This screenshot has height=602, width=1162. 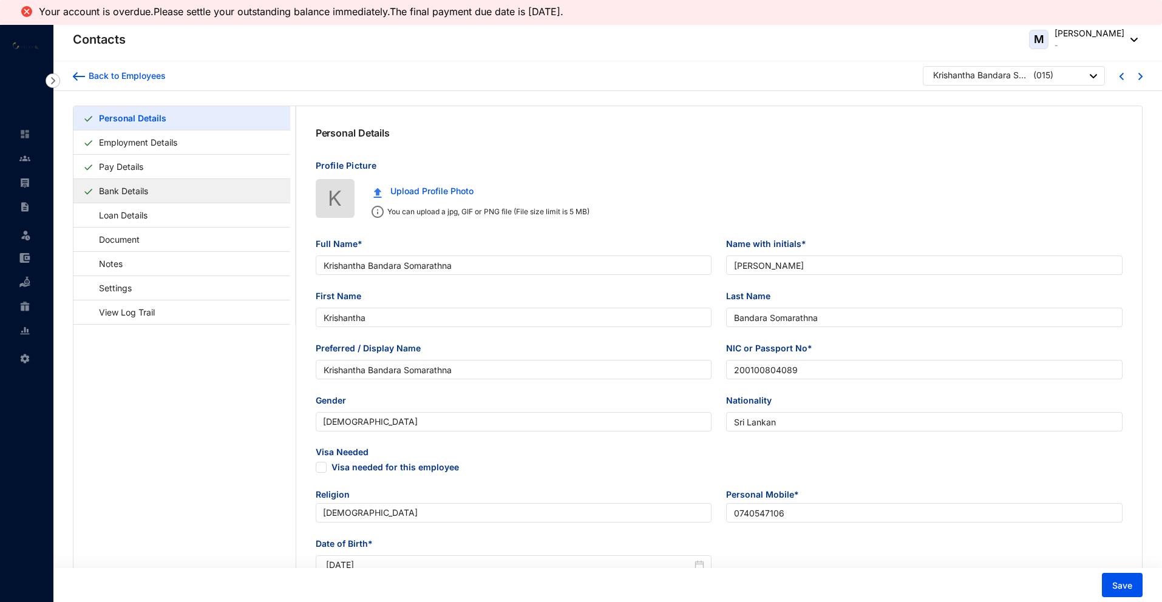 What do you see at coordinates (514, 370) in the screenshot?
I see `input: Preferred / Display Name` at bounding box center [514, 370].